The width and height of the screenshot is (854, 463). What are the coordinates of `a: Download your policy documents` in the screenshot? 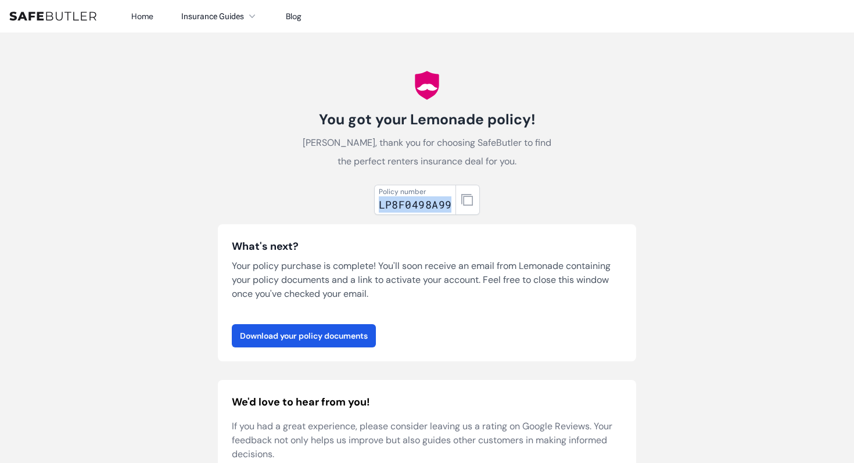 It's located at (304, 336).